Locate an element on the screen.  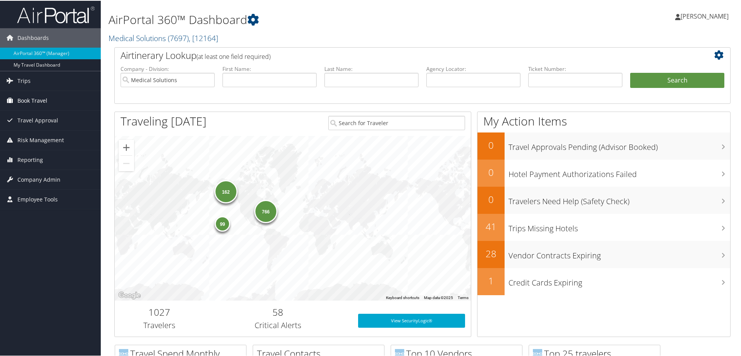
span: Book Travel is located at coordinates (32, 100).